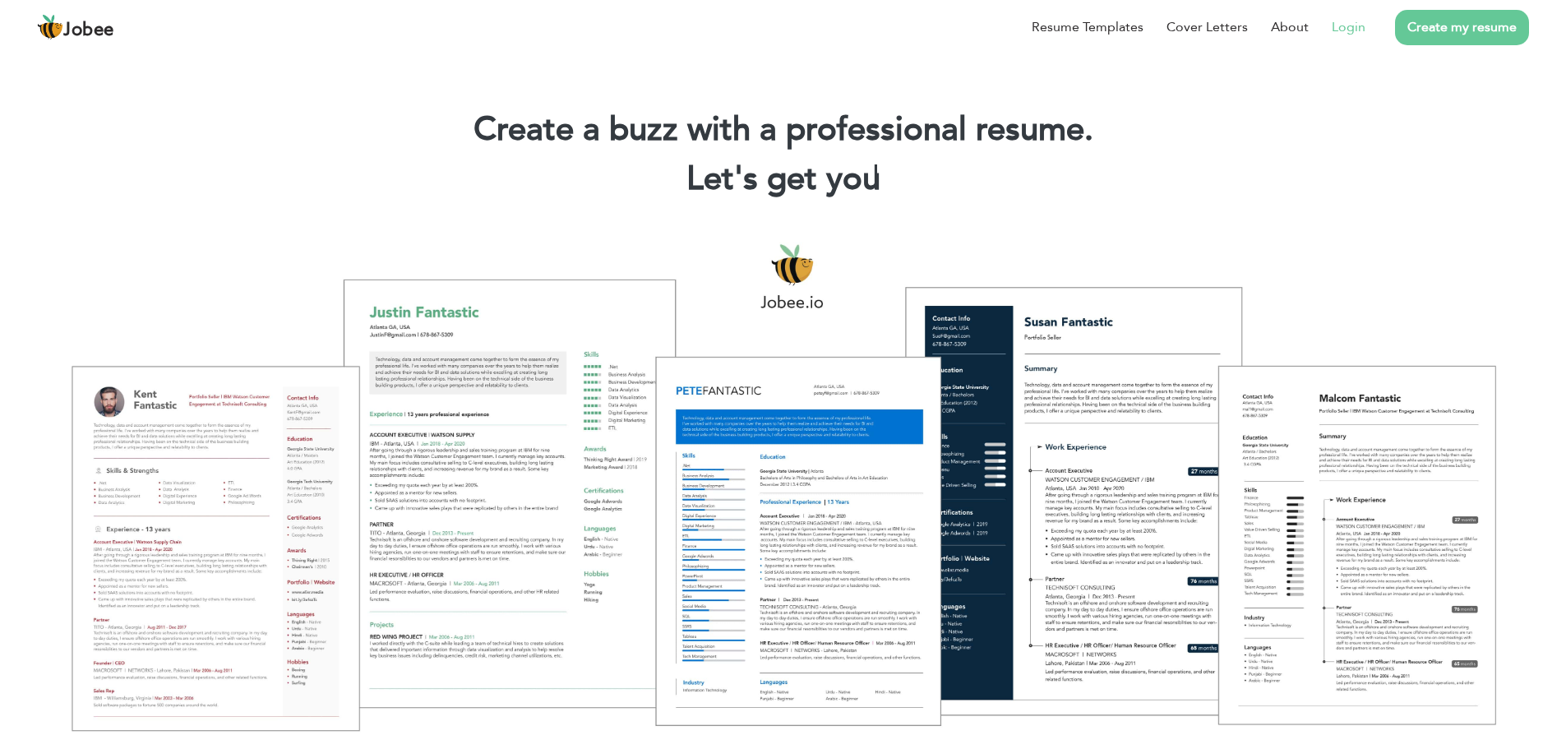 The image size is (1566, 749). Describe the element at coordinates (1088, 27) in the screenshot. I see `a: Resume Templates` at that location.